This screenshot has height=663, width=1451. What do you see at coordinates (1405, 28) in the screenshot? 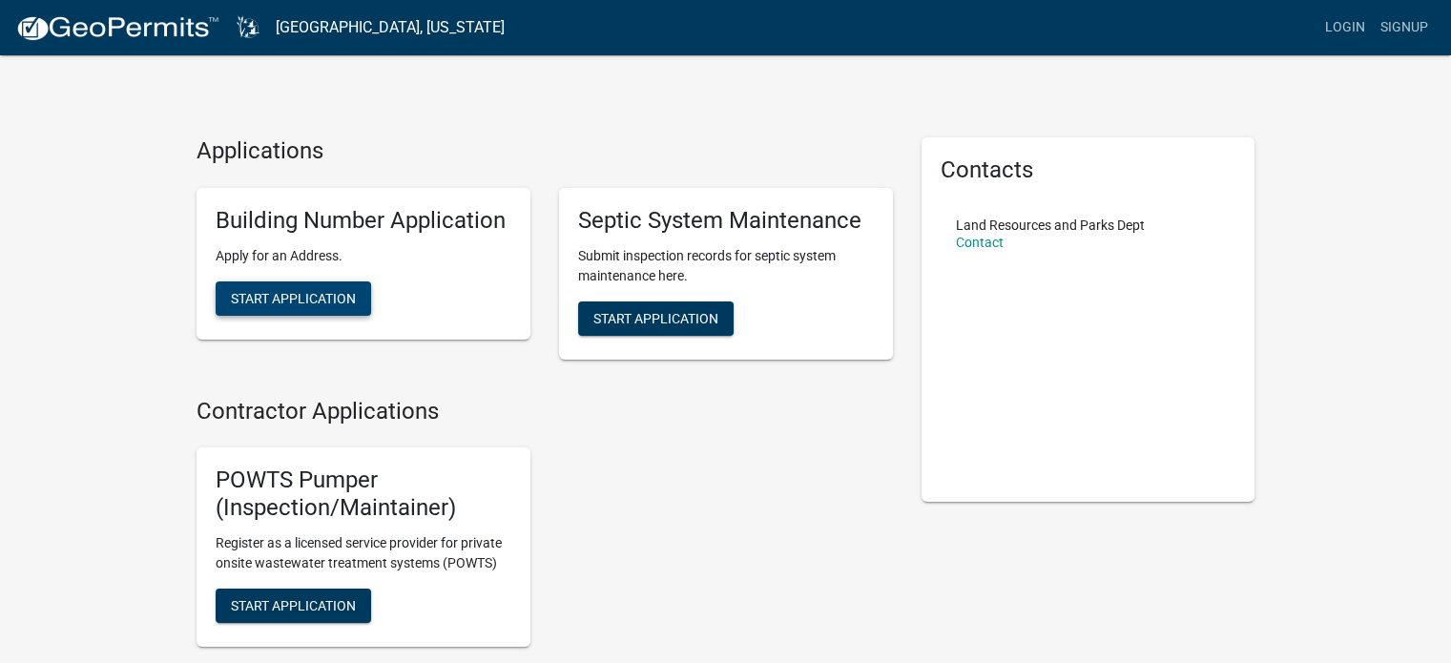
I see `a: Signup` at bounding box center [1405, 28].